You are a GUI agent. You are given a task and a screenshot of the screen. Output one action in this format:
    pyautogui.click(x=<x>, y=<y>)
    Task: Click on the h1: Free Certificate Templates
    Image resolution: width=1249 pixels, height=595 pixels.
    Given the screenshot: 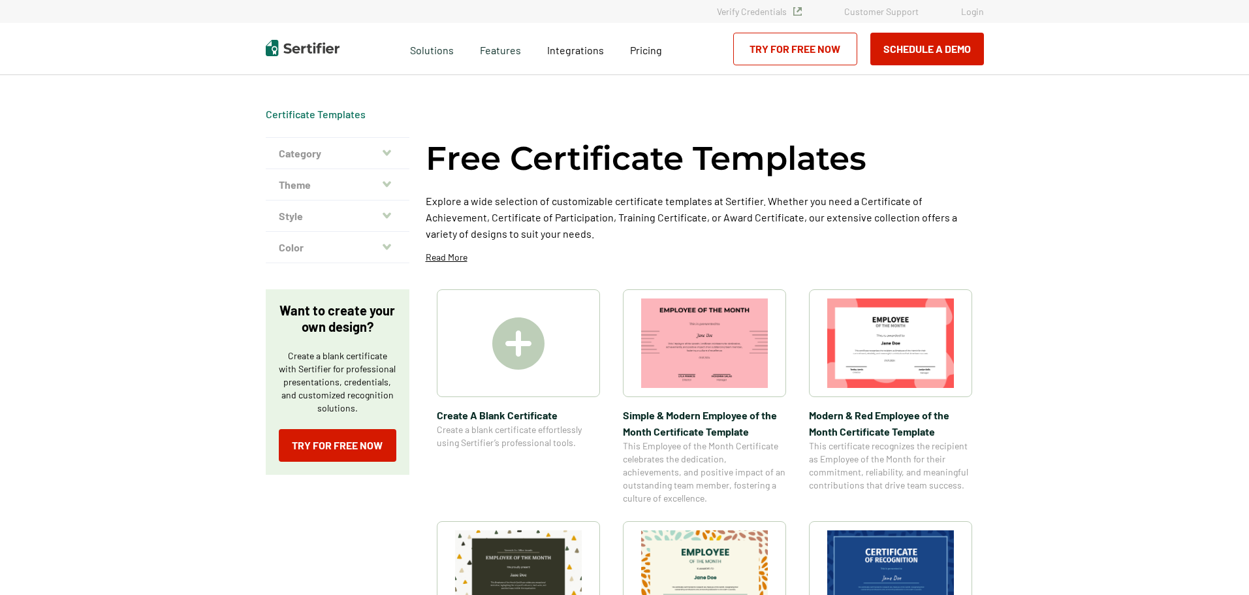 What is the action you would take?
    pyautogui.click(x=646, y=158)
    